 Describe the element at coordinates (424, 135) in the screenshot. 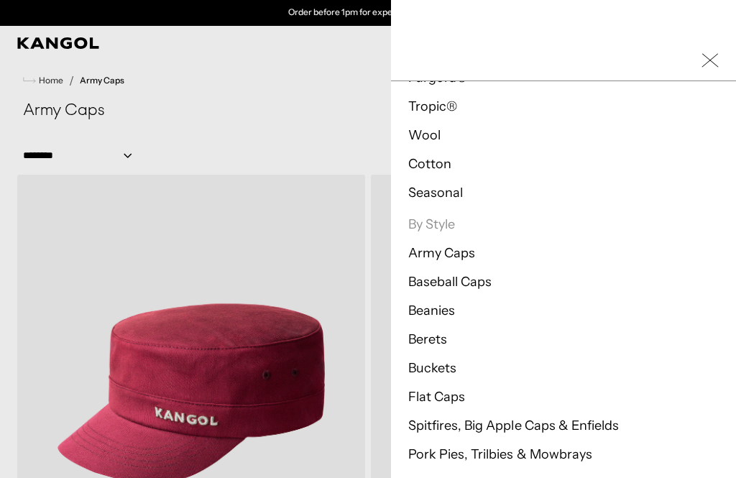

I see `a: Wool` at that location.